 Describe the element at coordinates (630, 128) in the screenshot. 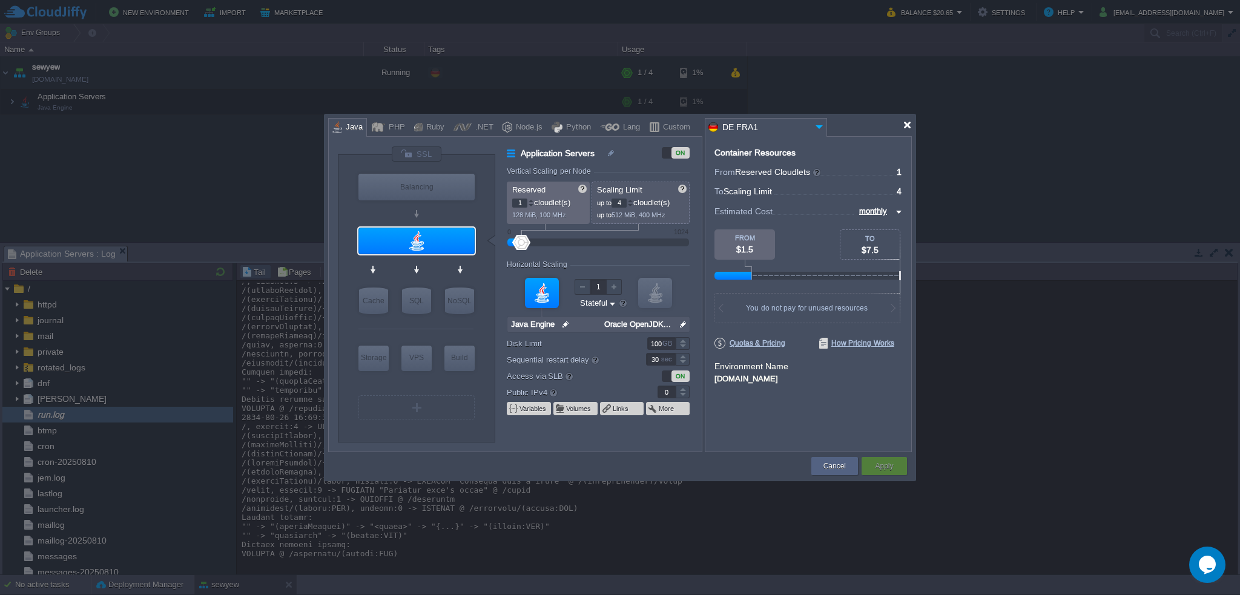

I see `div: Lang` at that location.